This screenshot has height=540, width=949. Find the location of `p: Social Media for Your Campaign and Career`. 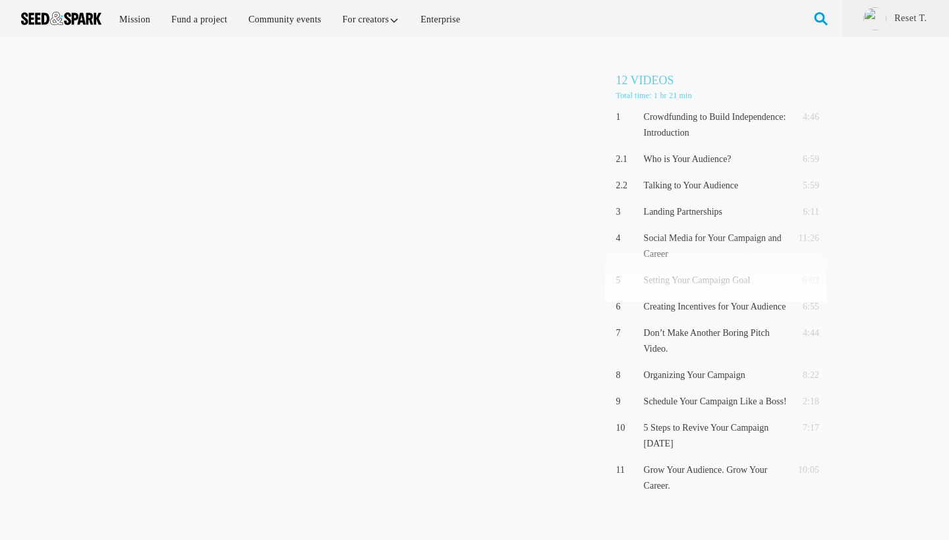

p: Social Media for Your Campaign and Career is located at coordinates (715, 246).